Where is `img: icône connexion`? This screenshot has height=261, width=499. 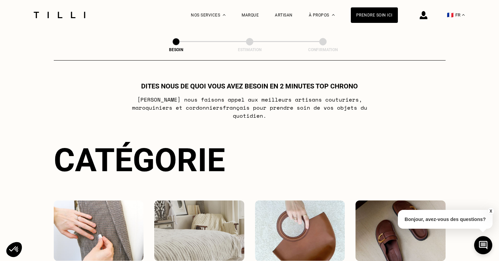 img: icône connexion is located at coordinates (423, 15).